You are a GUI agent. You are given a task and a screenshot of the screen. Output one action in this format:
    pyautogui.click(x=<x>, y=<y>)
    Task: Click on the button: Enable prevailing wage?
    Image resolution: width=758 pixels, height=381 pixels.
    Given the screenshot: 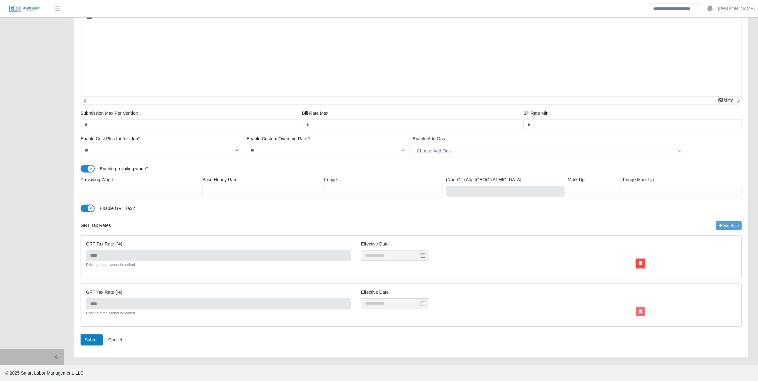 What is the action you would take?
    pyautogui.click(x=88, y=169)
    